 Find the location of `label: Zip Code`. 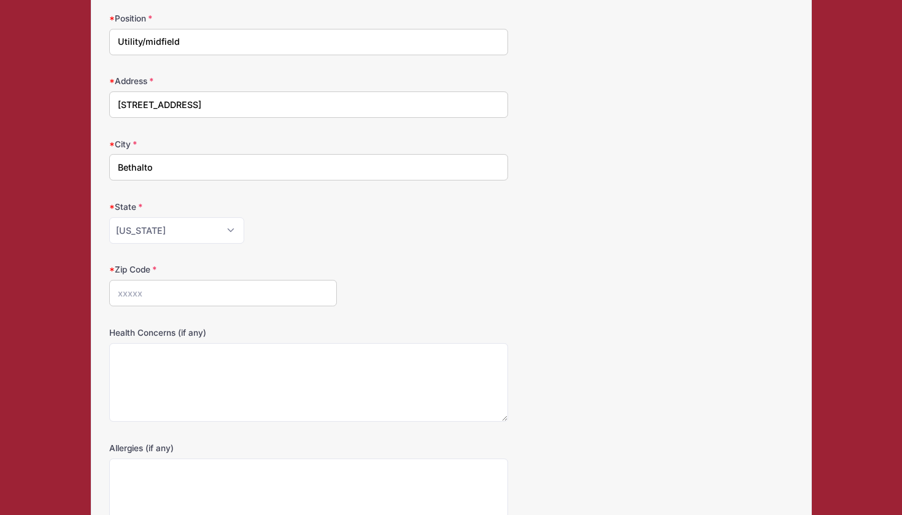

label: Zip Code is located at coordinates (223, 269).